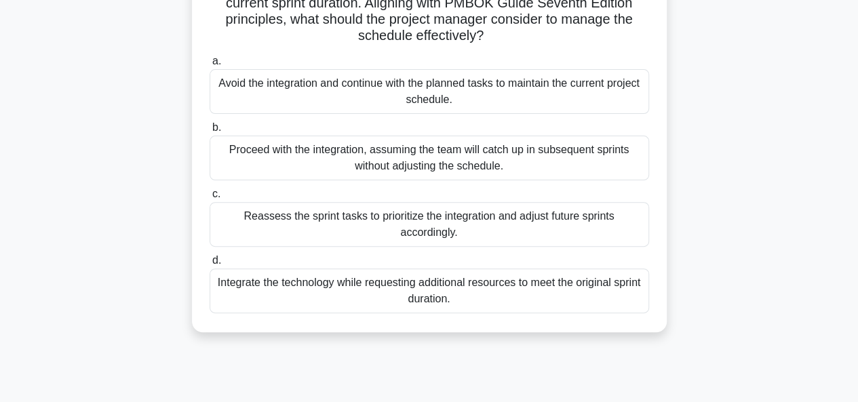 The width and height of the screenshot is (858, 402). What do you see at coordinates (429, 92) in the screenshot?
I see `div: Avoid the integration and continue with the planned tasks to maintain the current project schedule.` at bounding box center [429, 92].